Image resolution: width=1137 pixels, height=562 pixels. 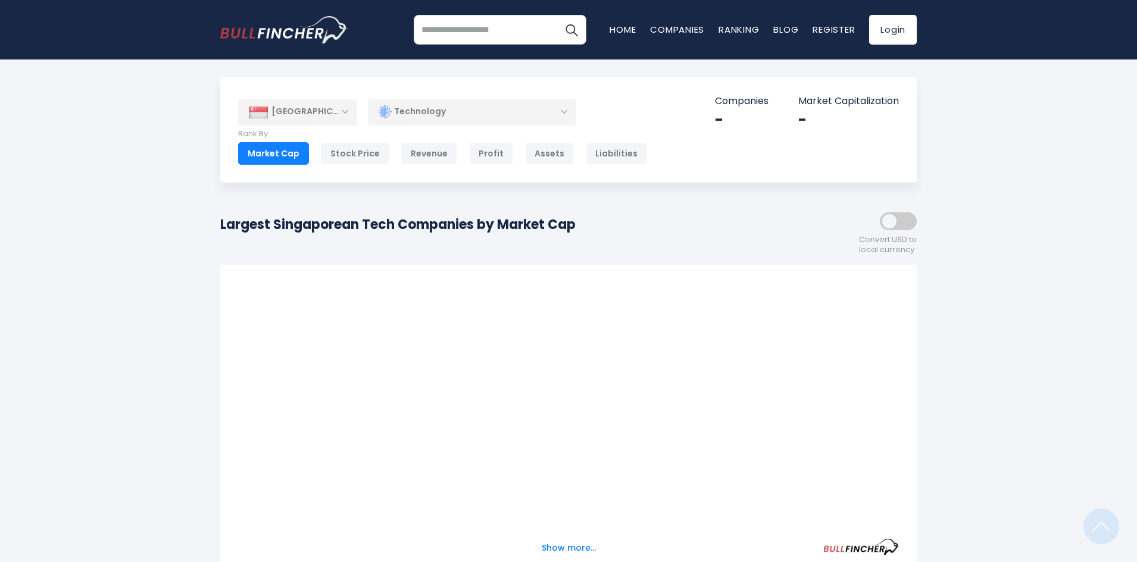 I want to click on a: Home, so click(x=622, y=29).